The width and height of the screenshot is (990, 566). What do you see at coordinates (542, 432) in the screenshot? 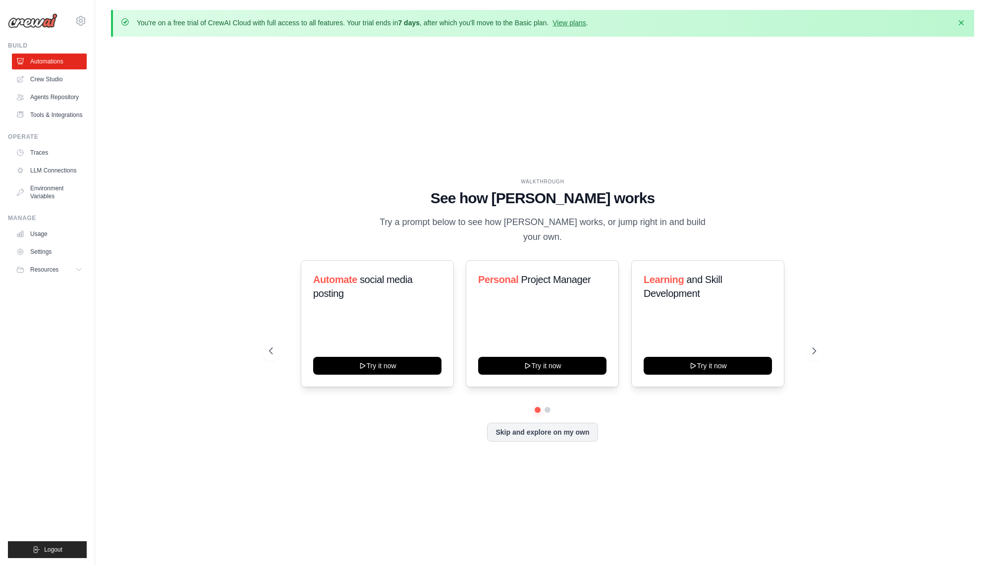
I see `button: Skip and explore on my own` at bounding box center [542, 432].